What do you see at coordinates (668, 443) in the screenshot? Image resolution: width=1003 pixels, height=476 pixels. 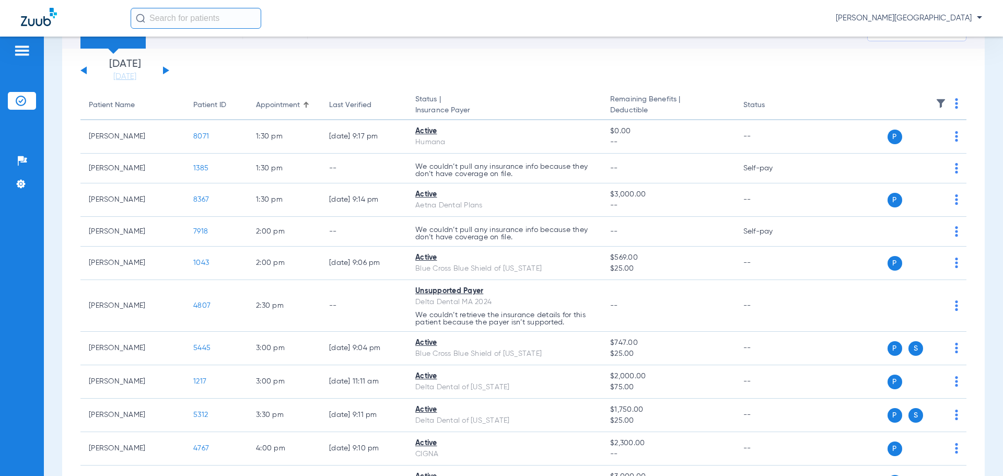 I see `span: $2,300.00` at bounding box center [668, 443].